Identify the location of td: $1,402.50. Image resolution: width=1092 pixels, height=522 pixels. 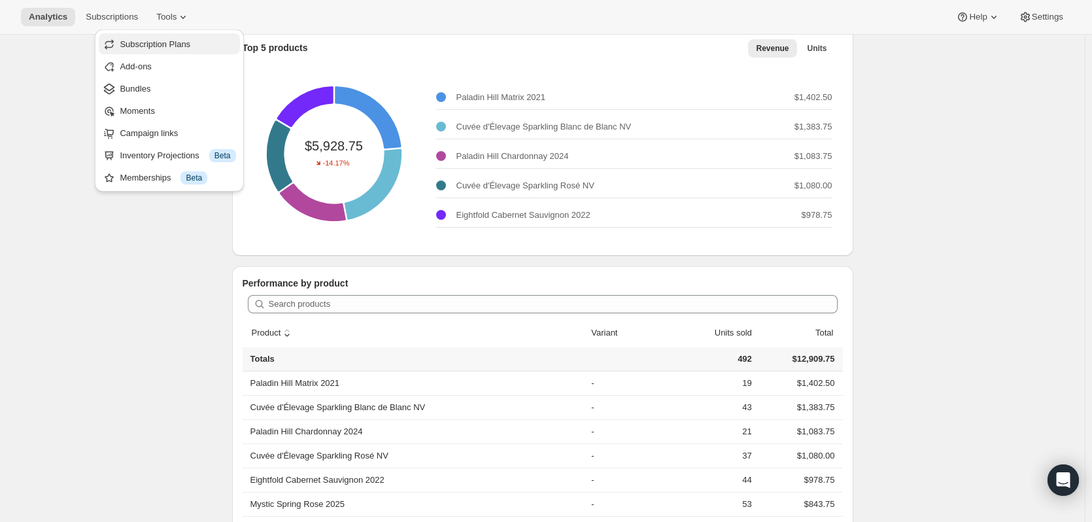
(799, 383).